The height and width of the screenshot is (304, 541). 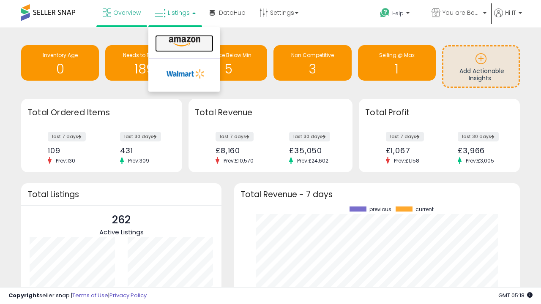 What do you see at coordinates (24, 296) in the screenshot?
I see `strong: Copyright` at bounding box center [24, 296].